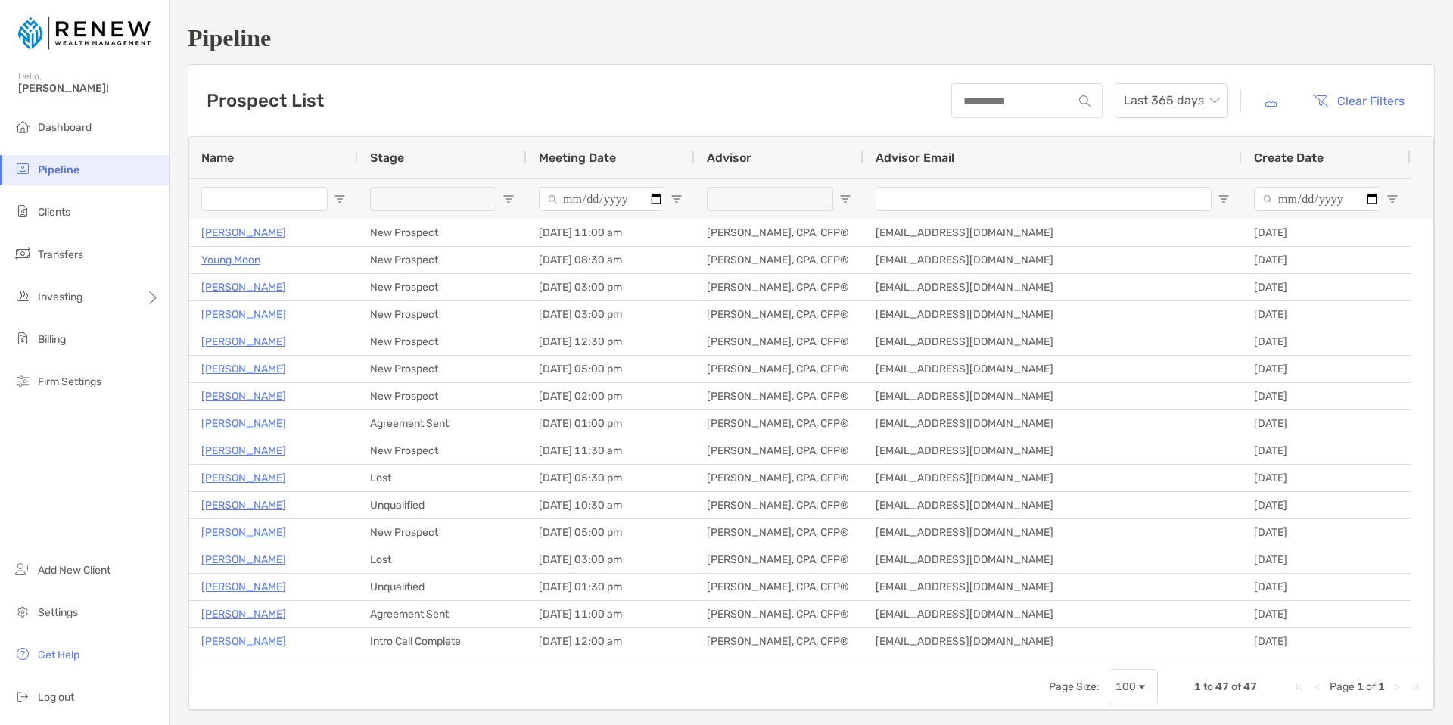 The height and width of the screenshot is (725, 1453). I want to click on input: Meeting Date Filter Input, so click(602, 199).